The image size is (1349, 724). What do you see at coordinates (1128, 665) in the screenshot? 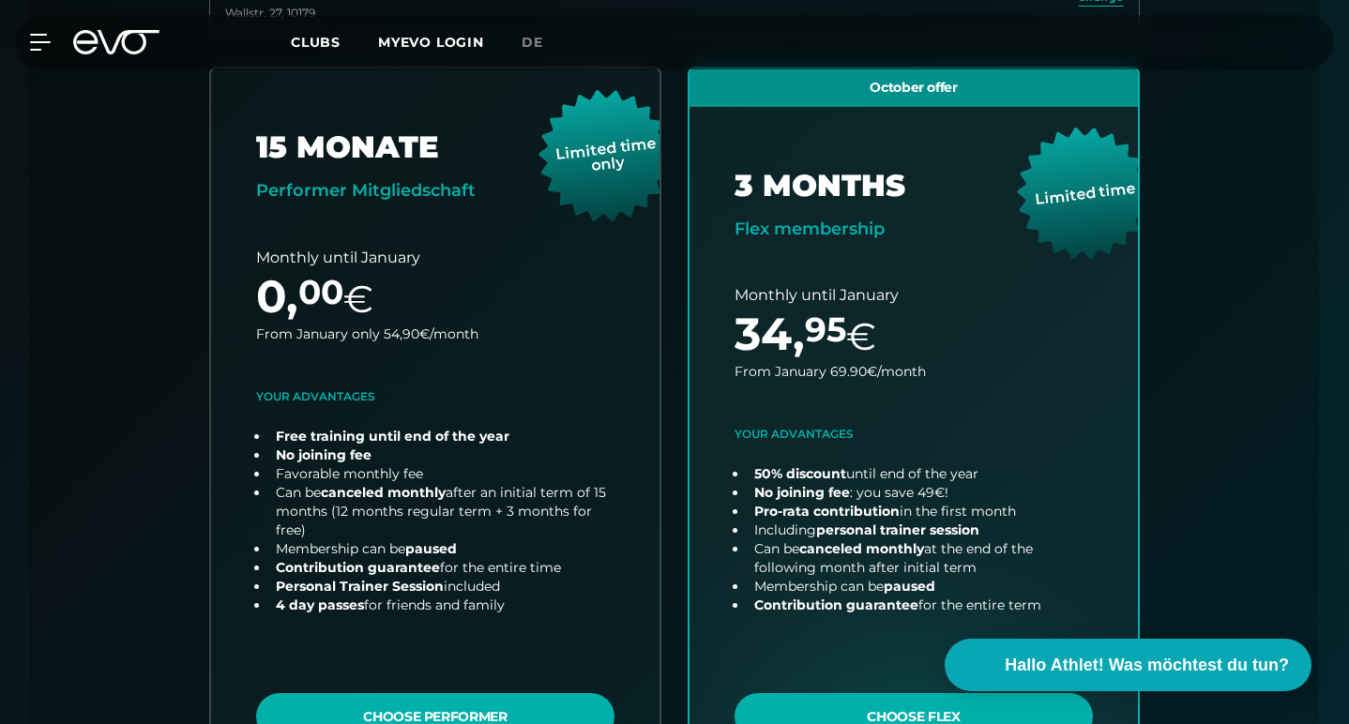
I see `button: Hallo Athlet! Was möchtest du tun?` at bounding box center [1128, 665].